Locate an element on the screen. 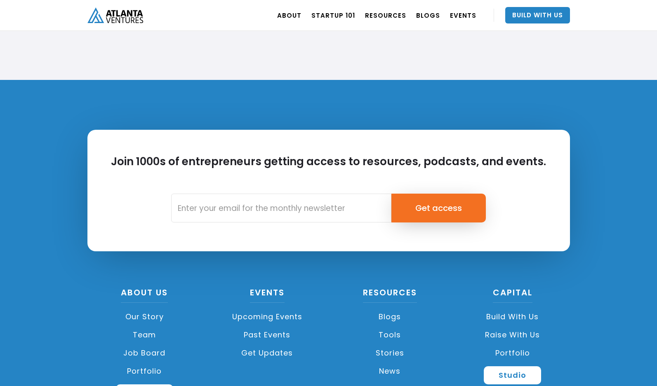  a: Past Events is located at coordinates (267, 335).